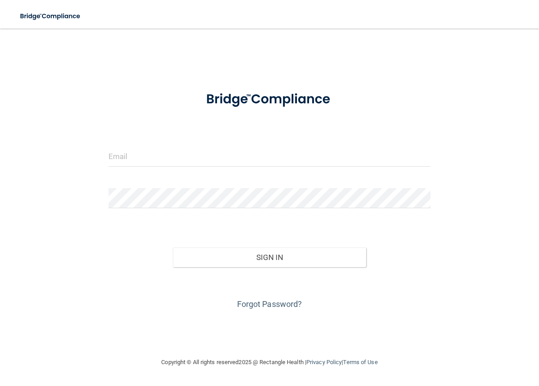 The image size is (539, 386). I want to click on input: Email, so click(269, 156).